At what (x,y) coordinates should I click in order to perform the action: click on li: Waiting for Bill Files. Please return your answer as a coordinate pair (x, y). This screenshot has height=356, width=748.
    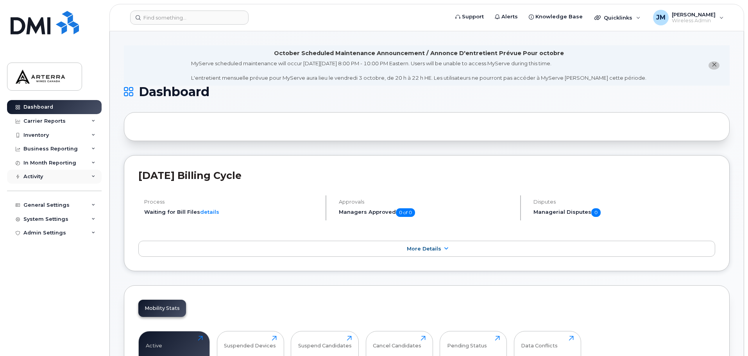
    Looking at the image, I should click on (231, 212).